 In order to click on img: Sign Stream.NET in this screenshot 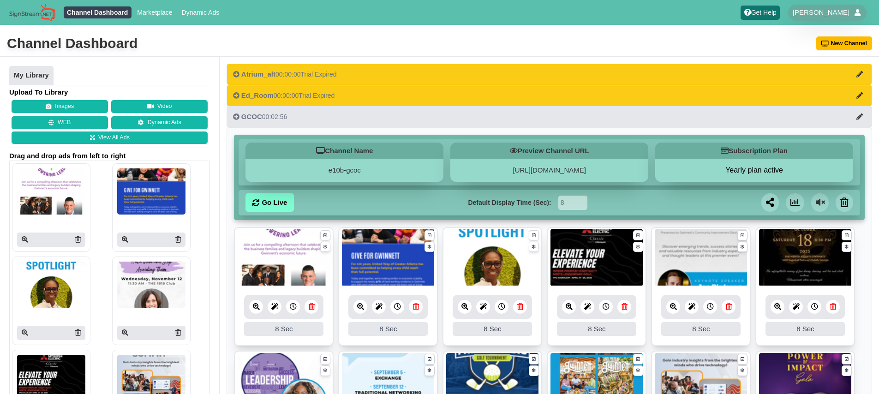, I will do `click(32, 12)`.